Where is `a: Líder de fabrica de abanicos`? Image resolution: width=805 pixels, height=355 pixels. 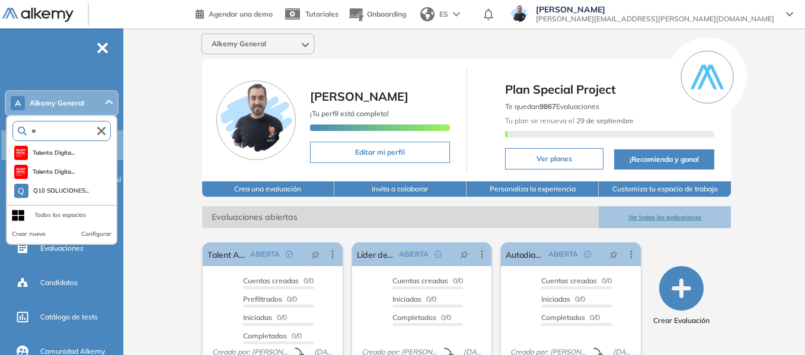 a: Líder de fabrica de abanicos is located at coordinates (376, 254).